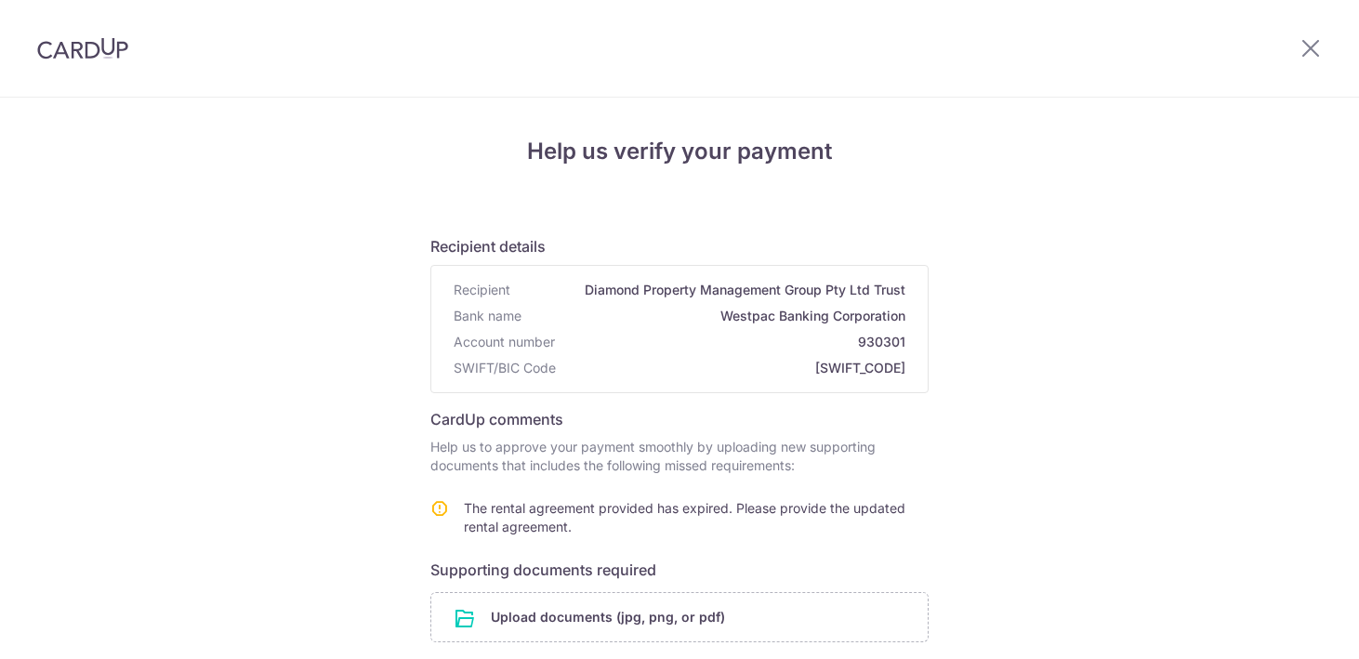 The image size is (1359, 659). I want to click on h6: Supporting documents required, so click(680, 570).